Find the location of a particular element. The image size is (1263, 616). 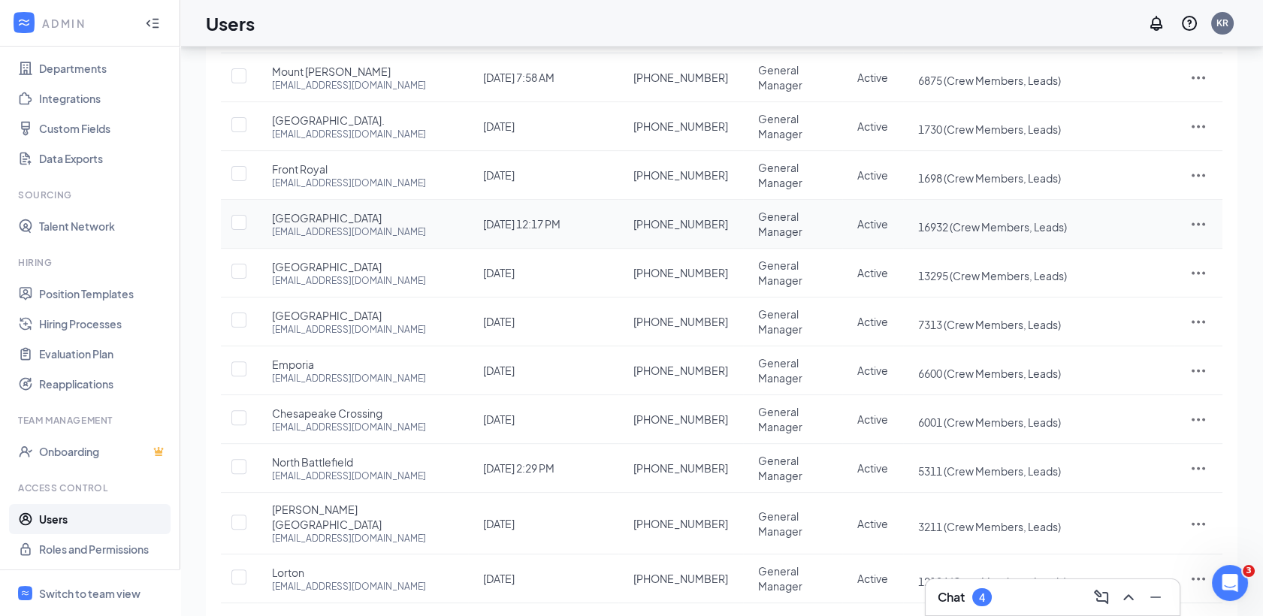

svg: ChevronUp is located at coordinates (1129, 598).